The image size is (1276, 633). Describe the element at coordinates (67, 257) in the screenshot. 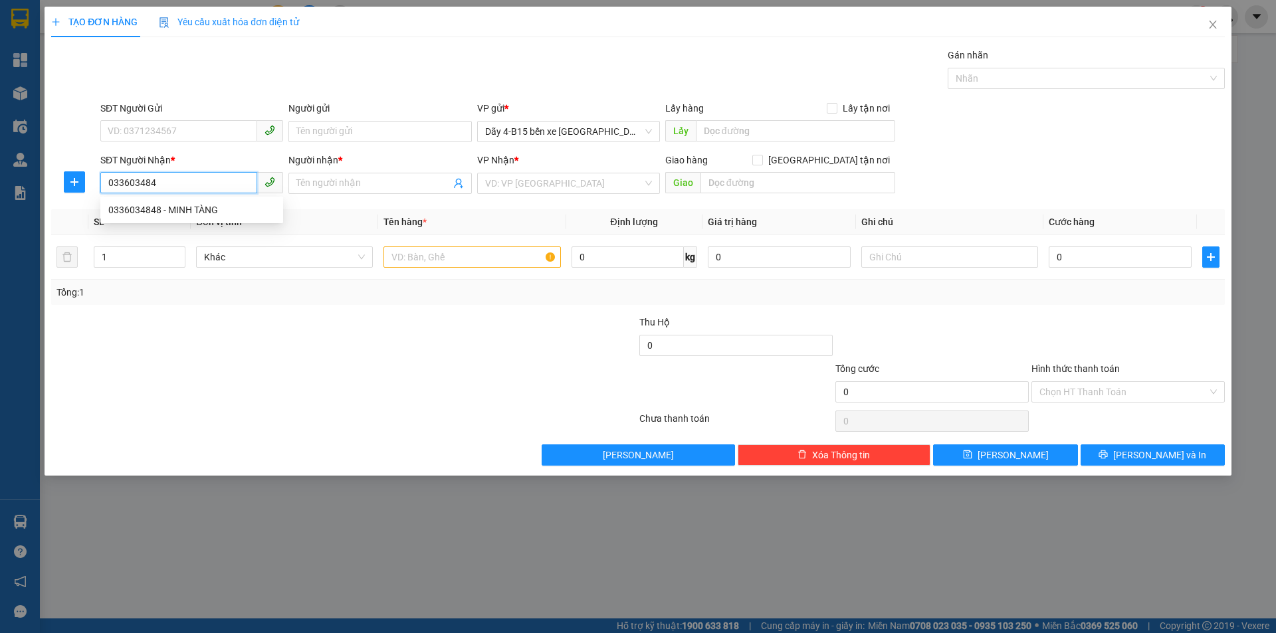

I see `button: delete` at that location.